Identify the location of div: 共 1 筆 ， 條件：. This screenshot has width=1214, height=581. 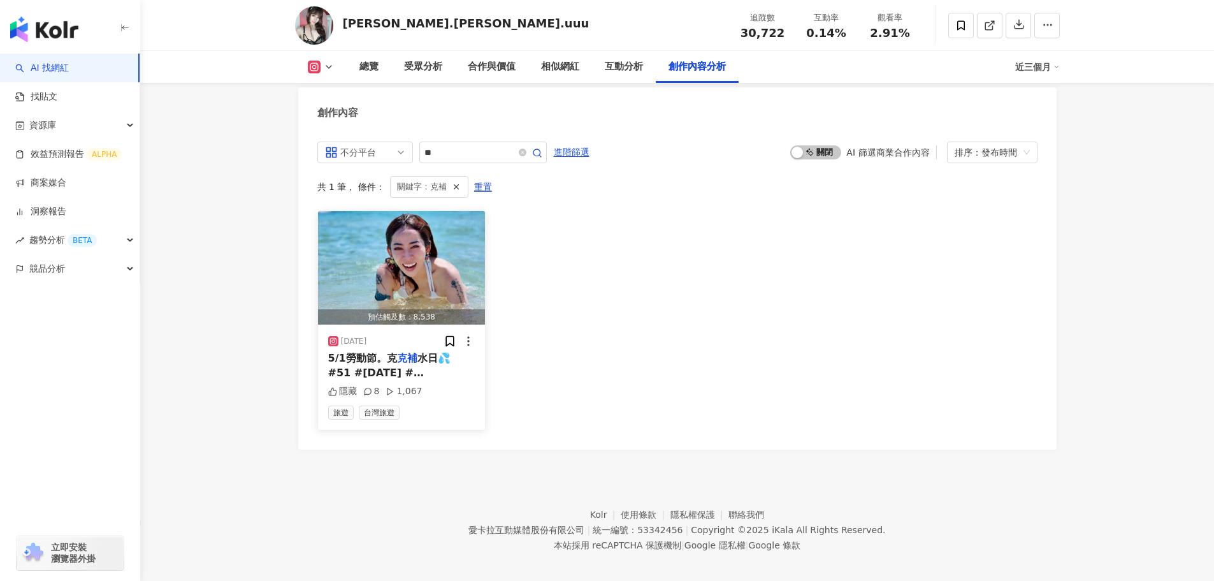
(678, 187).